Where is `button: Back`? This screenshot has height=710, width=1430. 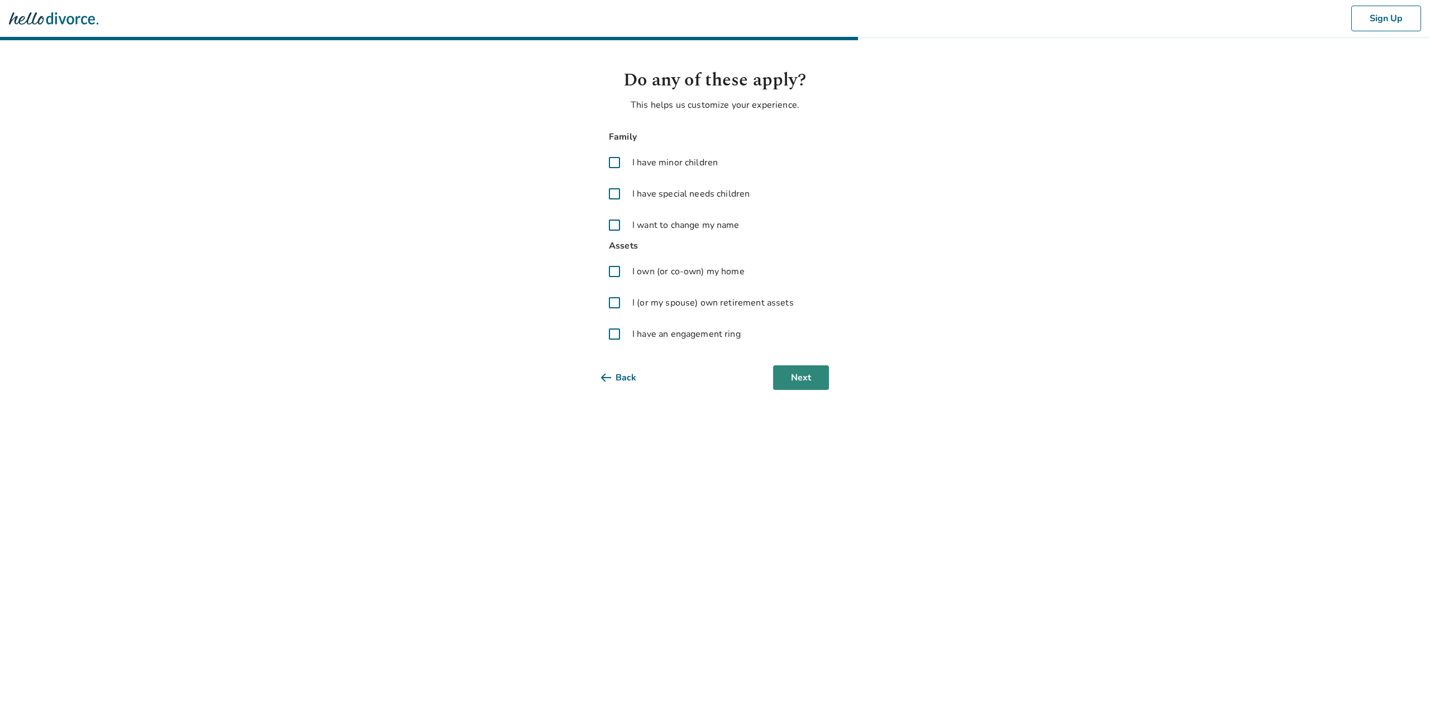
button: Back is located at coordinates (627, 378).